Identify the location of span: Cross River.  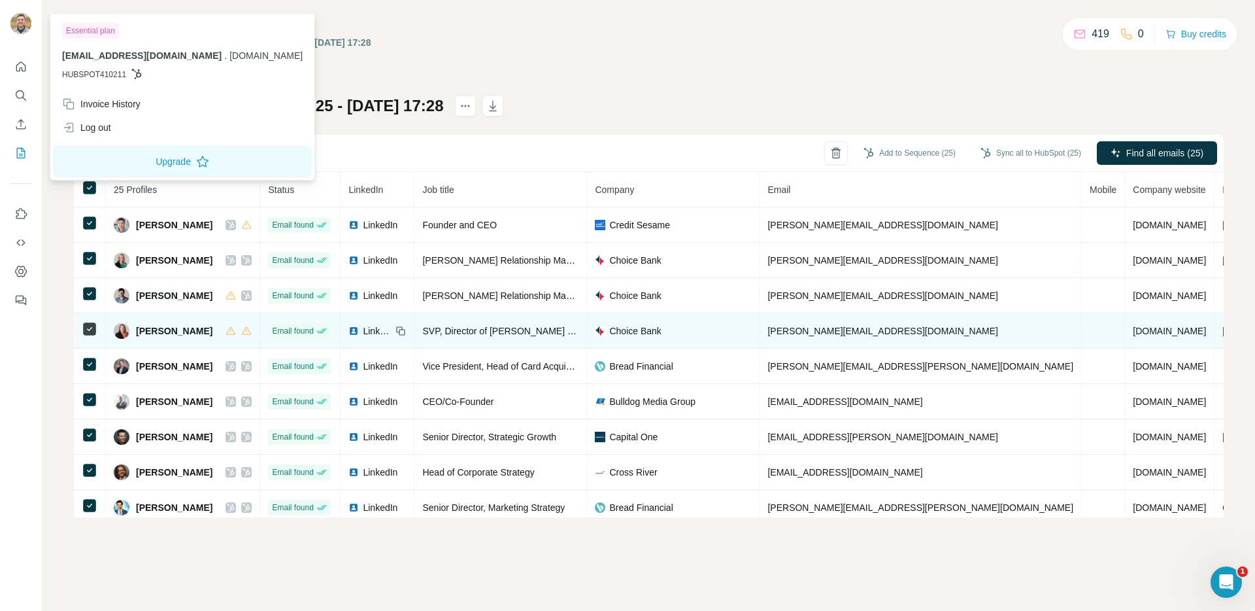
(633, 472).